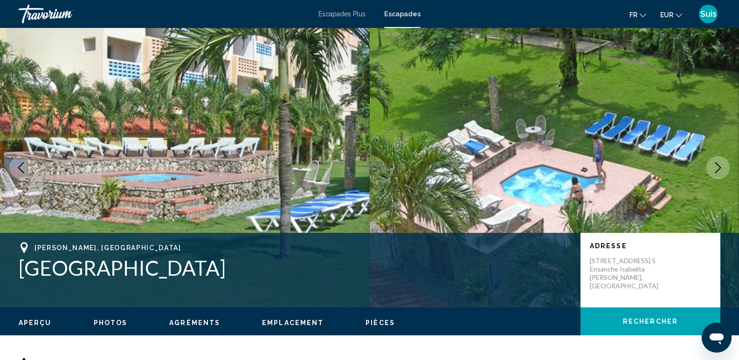  What do you see at coordinates (164, 14) in the screenshot?
I see `a: Travorium` at bounding box center [164, 14].